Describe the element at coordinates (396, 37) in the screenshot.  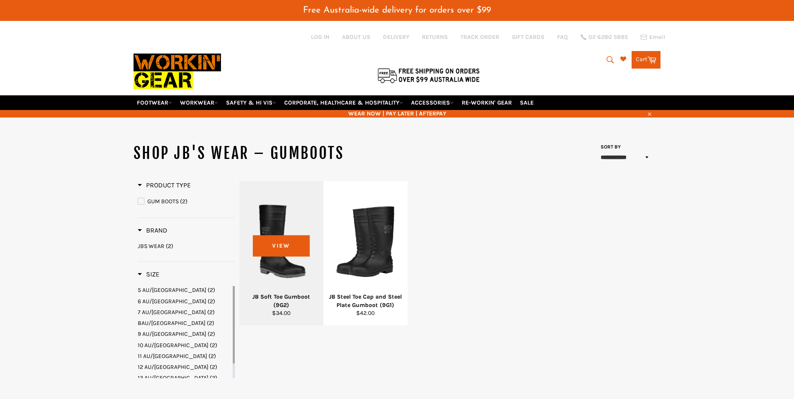
I see `a: DELIVERY` at that location.